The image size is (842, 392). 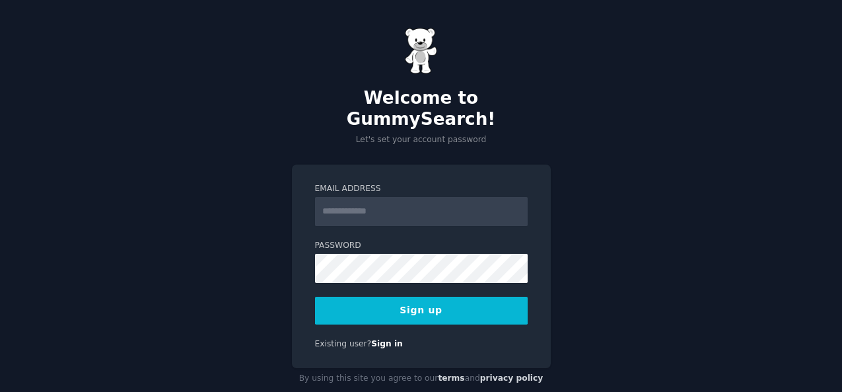 What do you see at coordinates (421, 378) in the screenshot?
I see `div: By using this site you agree to our and` at bounding box center [421, 378].